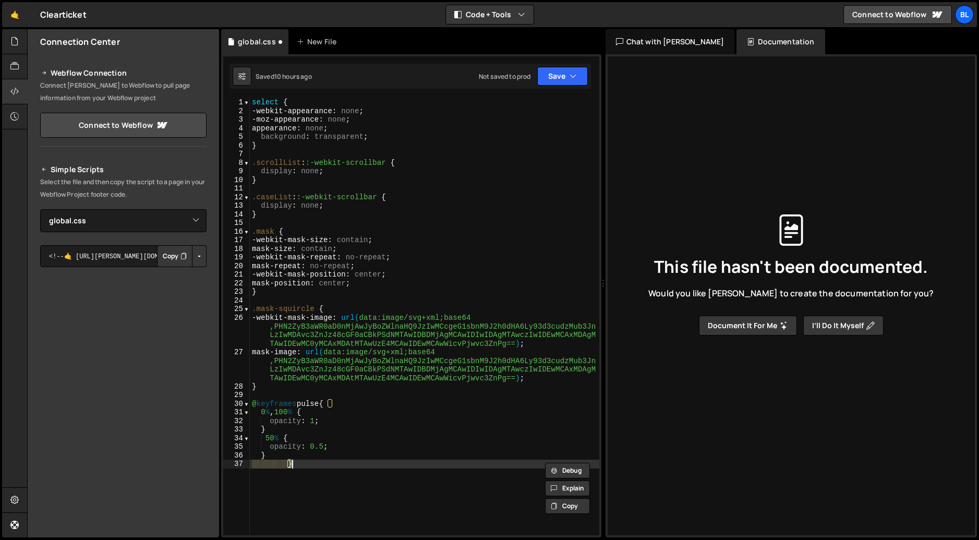 This screenshot has width=979, height=540. Describe the element at coordinates (236, 386) in the screenshot. I see `div: 28` at that location.